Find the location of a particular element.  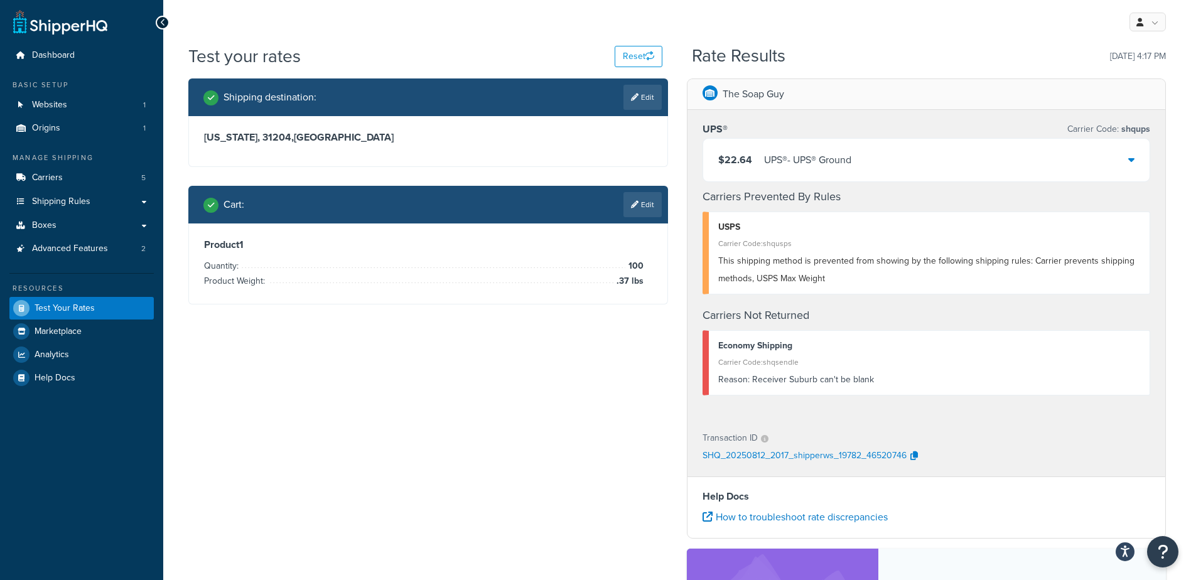

li: Help Docs is located at coordinates (82, 378).